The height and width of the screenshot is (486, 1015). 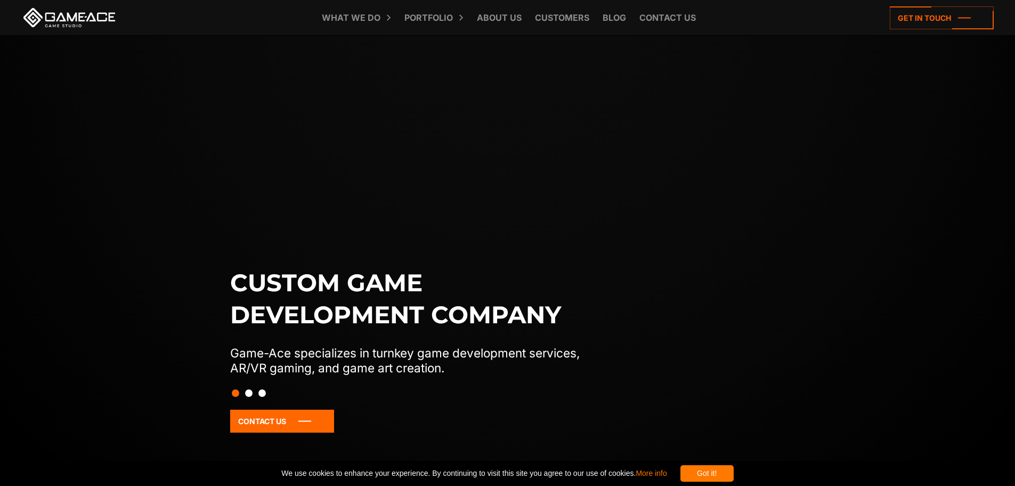 I want to click on button: Slide 2, so click(x=249, y=393).